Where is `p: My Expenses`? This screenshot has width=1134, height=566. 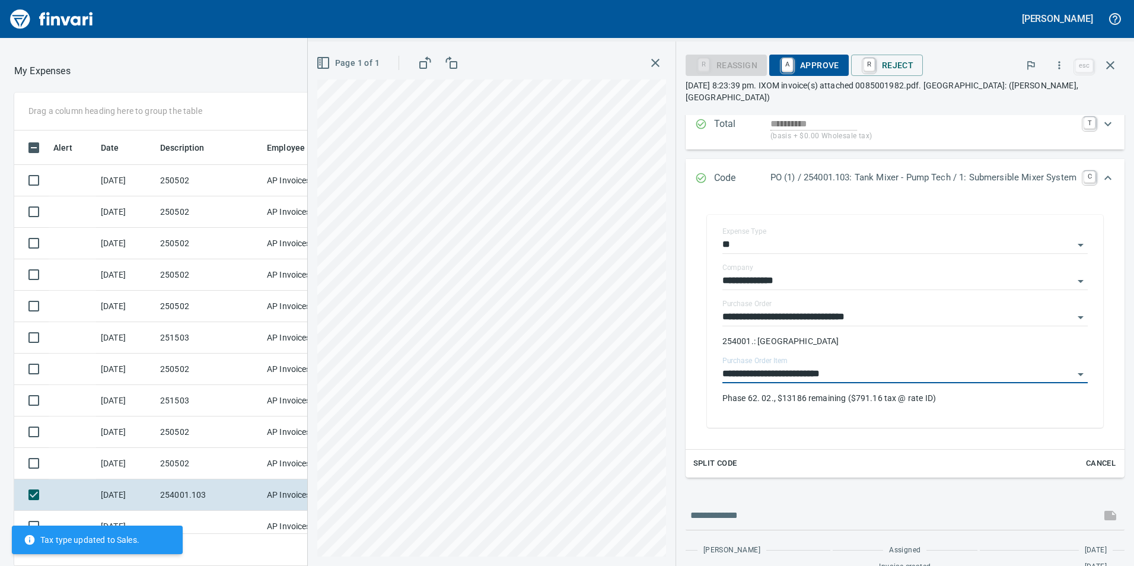 p: My Expenses is located at coordinates (42, 71).